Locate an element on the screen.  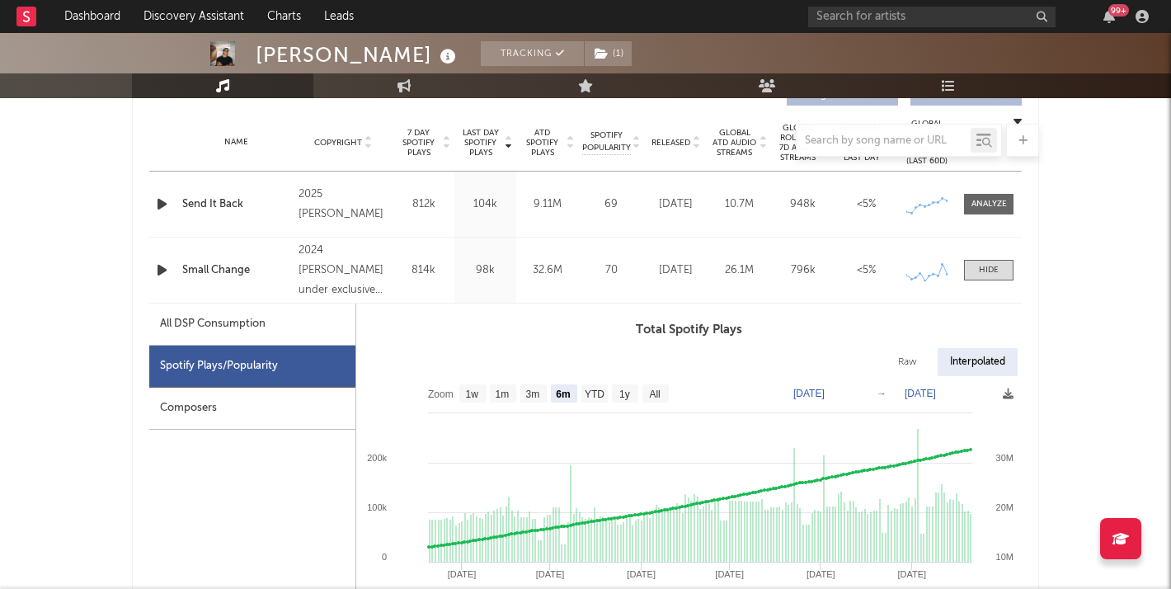
div: 948k is located at coordinates (802, 205).